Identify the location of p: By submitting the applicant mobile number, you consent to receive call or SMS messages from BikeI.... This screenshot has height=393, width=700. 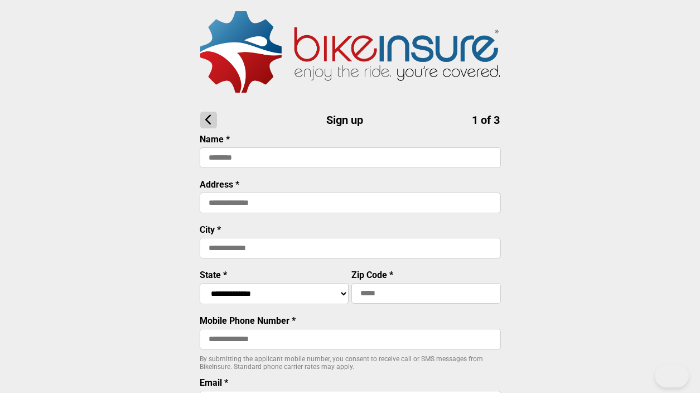
(350, 362).